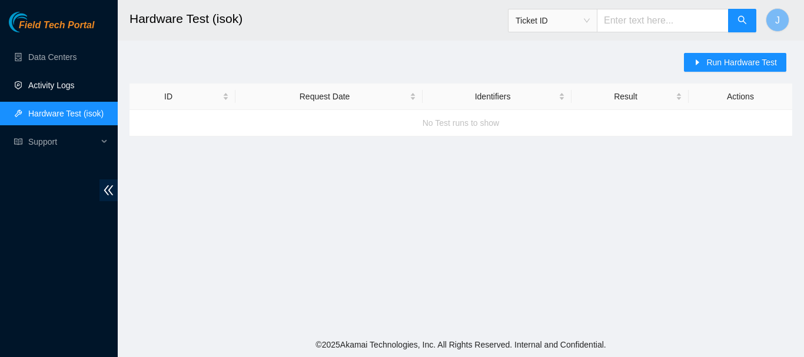  I want to click on button: caret-rightRun Hardware Test, so click(736, 62).